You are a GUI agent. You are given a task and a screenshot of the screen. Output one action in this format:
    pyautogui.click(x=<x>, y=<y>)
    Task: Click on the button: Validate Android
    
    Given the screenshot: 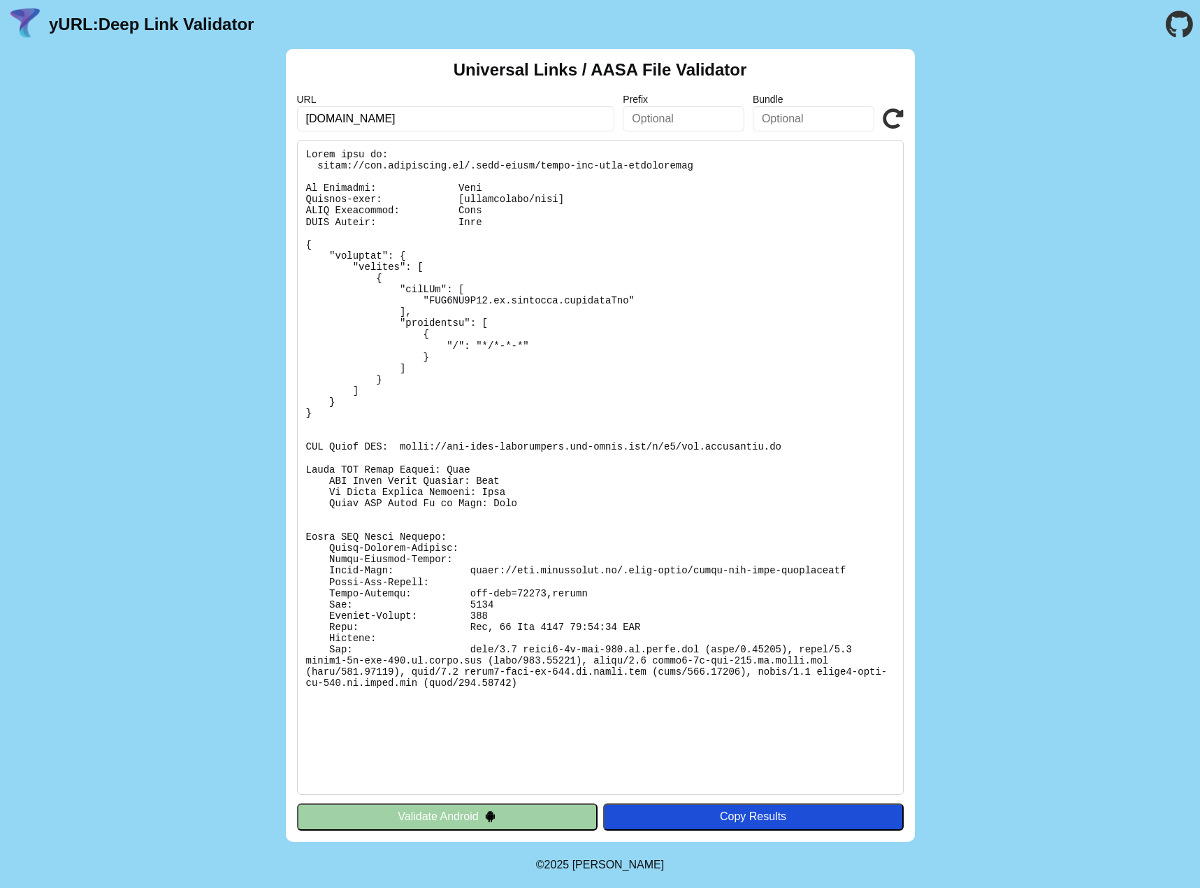 What is the action you would take?
    pyautogui.click(x=447, y=816)
    